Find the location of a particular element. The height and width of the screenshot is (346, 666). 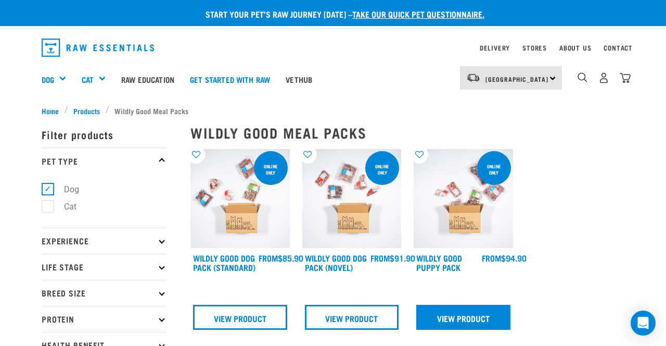

img: Puppy 0 2sec is located at coordinates (463, 198).